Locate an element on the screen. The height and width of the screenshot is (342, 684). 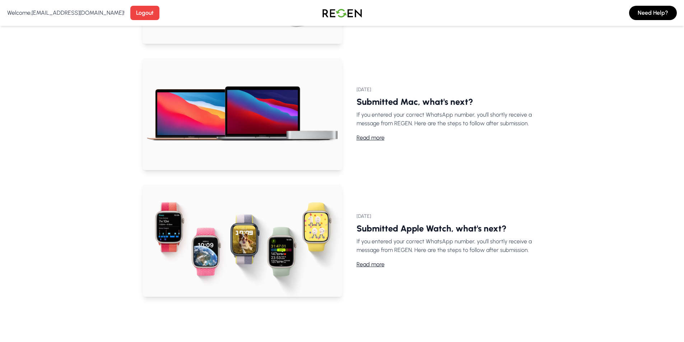
img: Logo is located at coordinates (342, 13).